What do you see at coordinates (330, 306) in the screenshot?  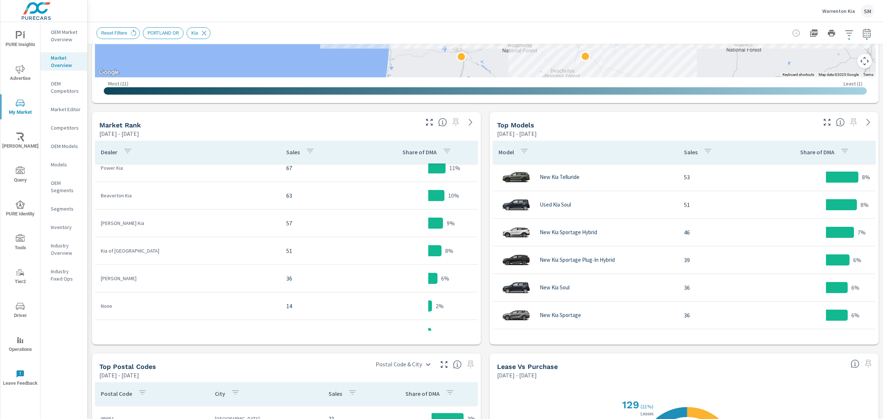 I see `p: 14` at bounding box center [330, 306].